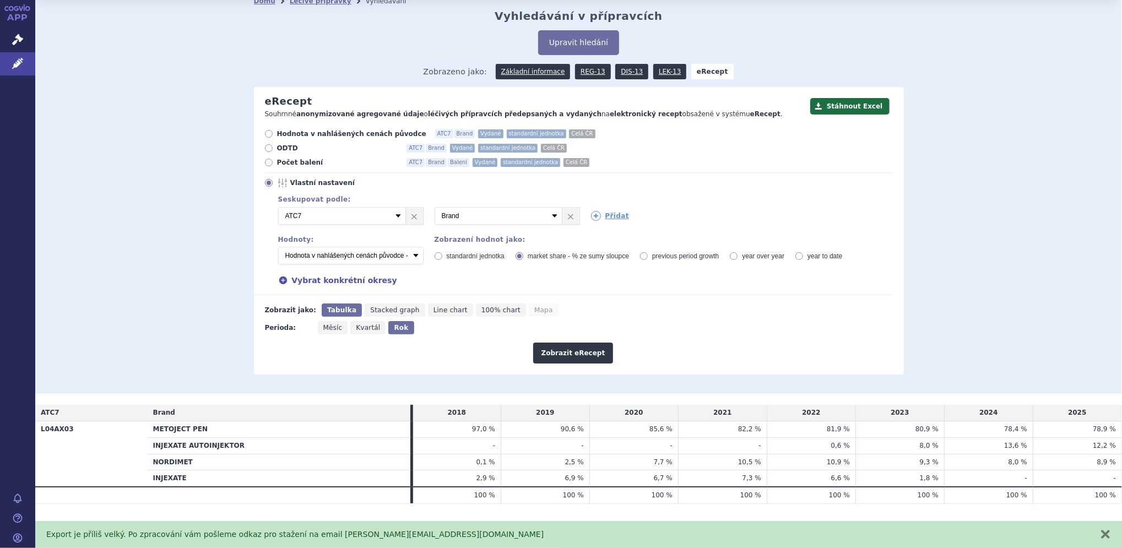 This screenshot has width=1122, height=548. Describe the element at coordinates (533, 72) in the screenshot. I see `a: Základní informace` at that location.